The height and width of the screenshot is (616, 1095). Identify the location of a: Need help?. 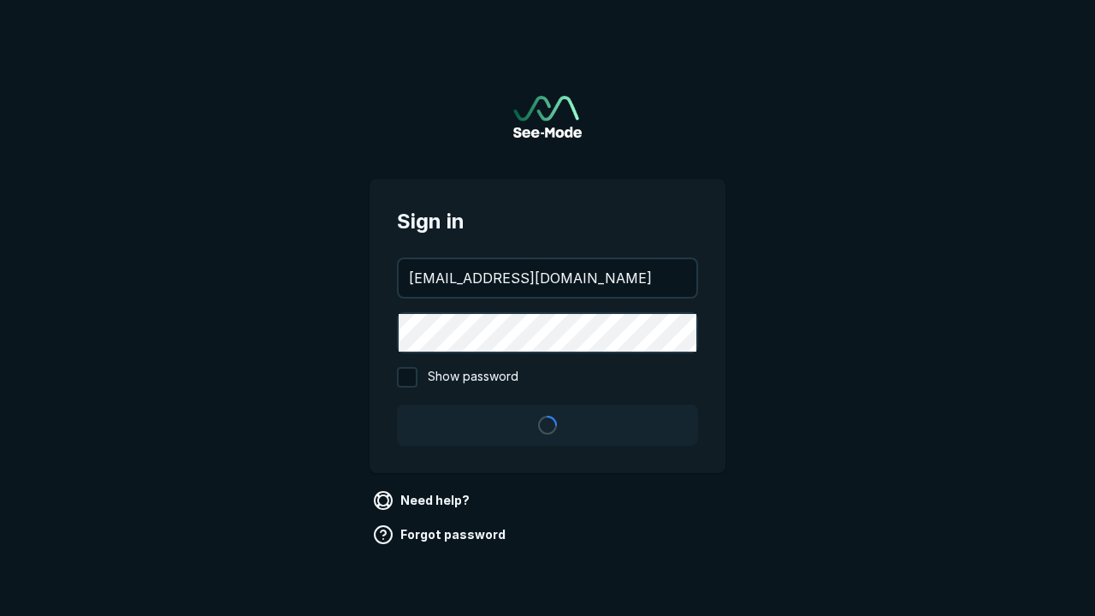
(422, 500).